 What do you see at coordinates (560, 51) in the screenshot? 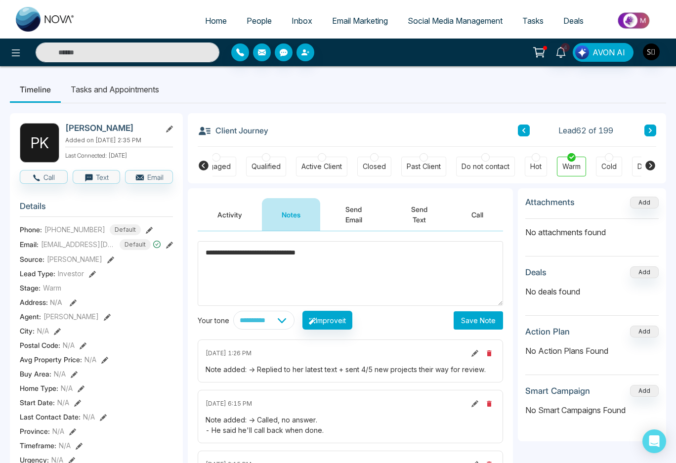
I see `a: 4` at bounding box center [560, 51].